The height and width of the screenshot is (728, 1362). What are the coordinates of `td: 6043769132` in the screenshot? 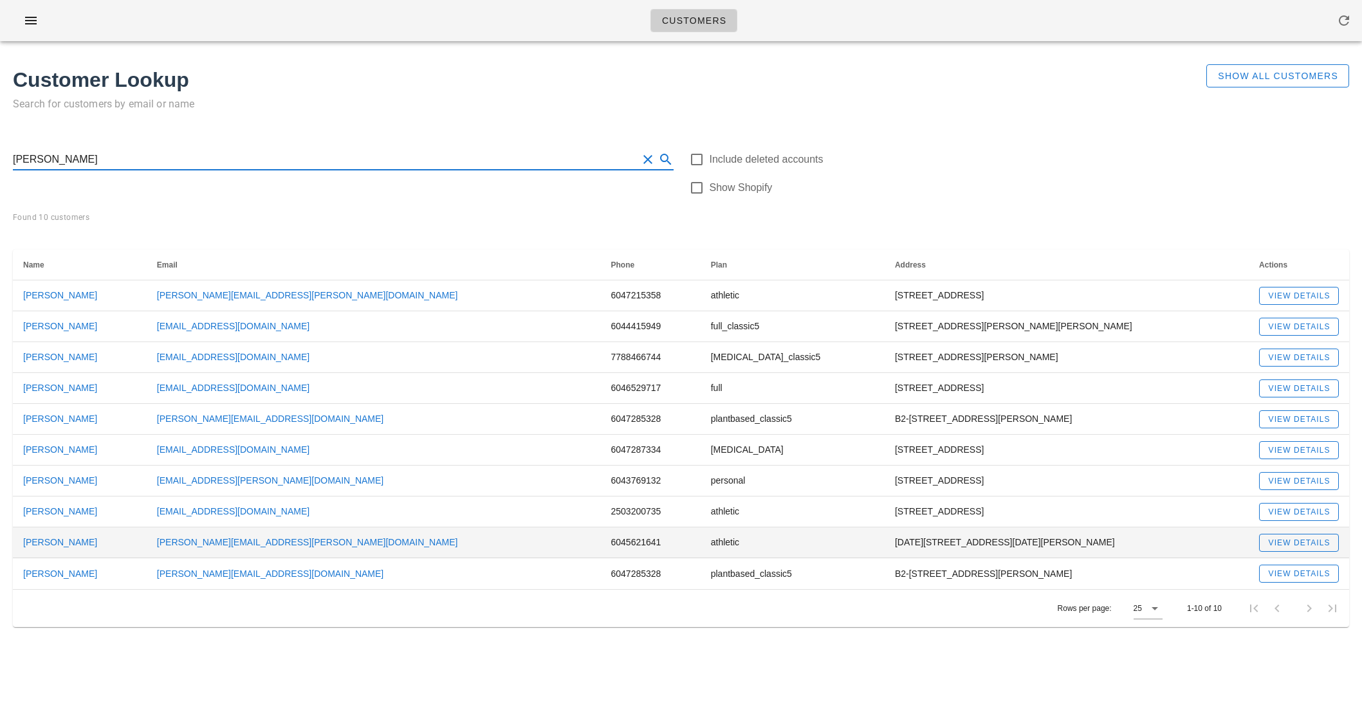 It's located at (650, 481).